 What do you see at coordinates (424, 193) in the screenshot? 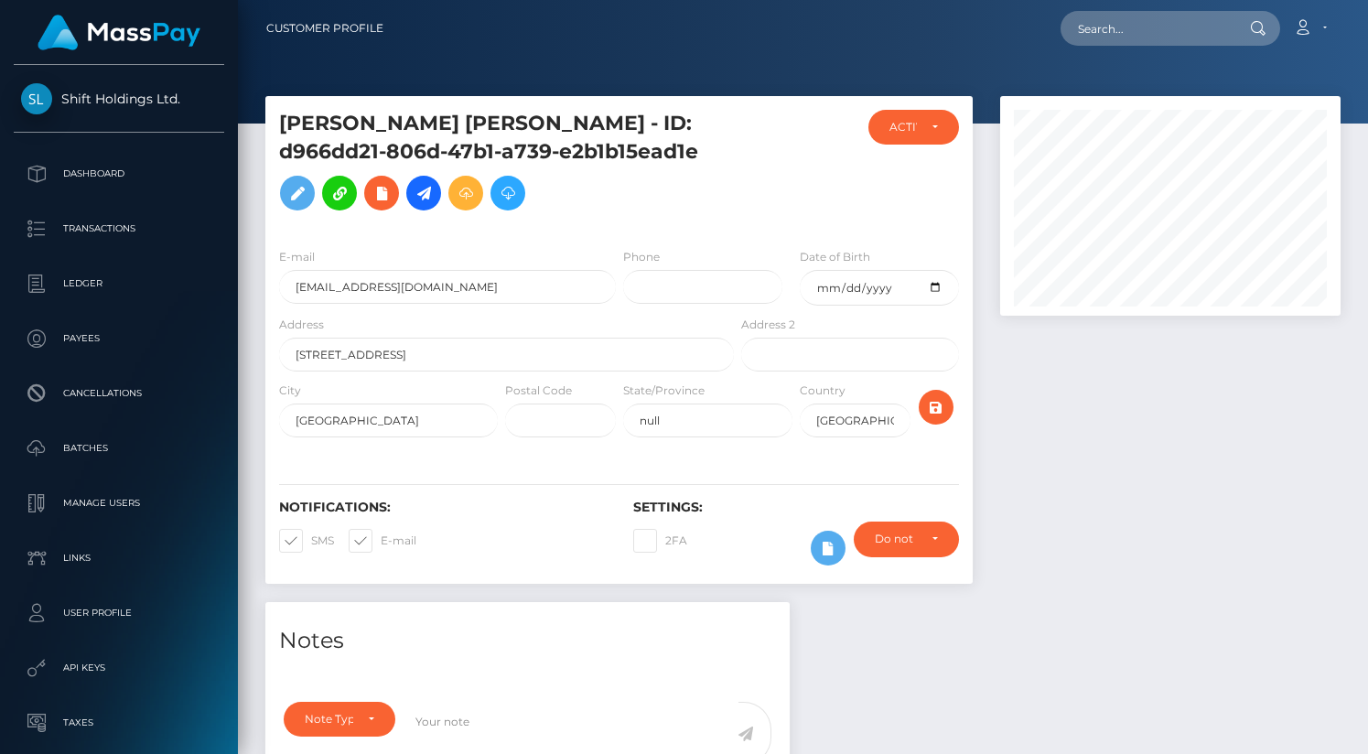
I see `a: Initiate Payout` at bounding box center [424, 193].